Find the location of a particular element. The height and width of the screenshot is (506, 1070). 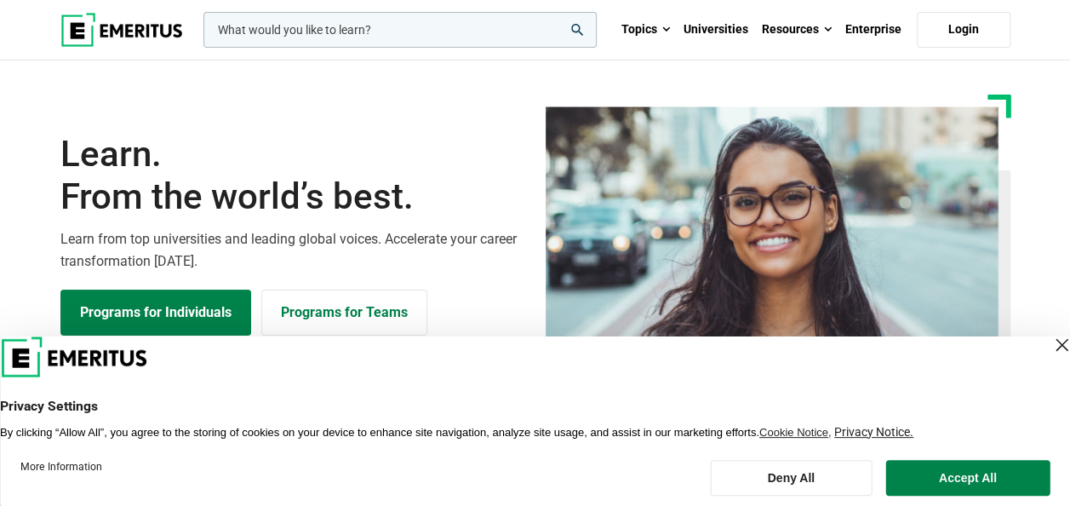

img: Learn from the world's best is located at coordinates (772, 240).